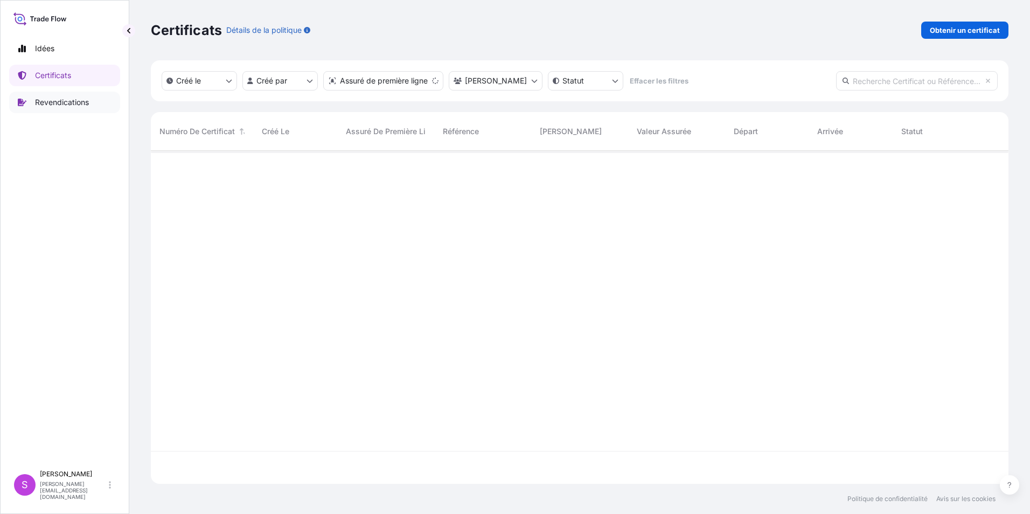  What do you see at coordinates (384, 81) in the screenshot?
I see `p: Assuré de première ligne` at bounding box center [384, 81].